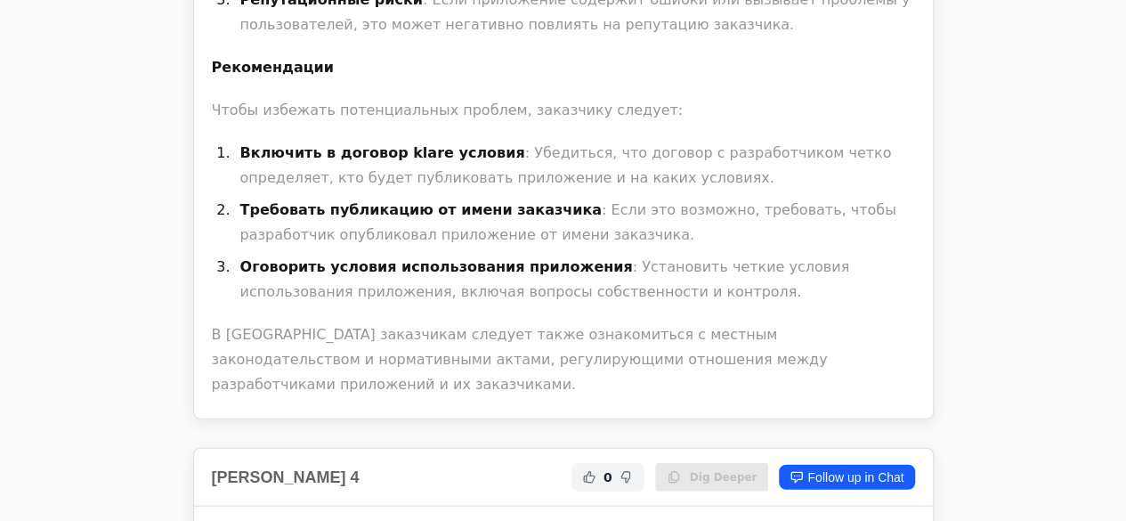 The width and height of the screenshot is (1126, 521). What do you see at coordinates (383, 152) in the screenshot?
I see `strong: Включить в договор klare условия` at bounding box center [383, 152].